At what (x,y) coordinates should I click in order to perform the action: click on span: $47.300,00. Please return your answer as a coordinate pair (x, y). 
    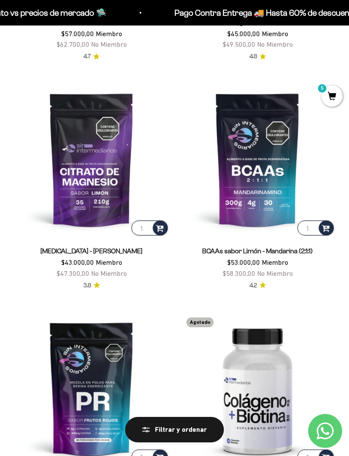
    Looking at the image, I should click on (73, 273).